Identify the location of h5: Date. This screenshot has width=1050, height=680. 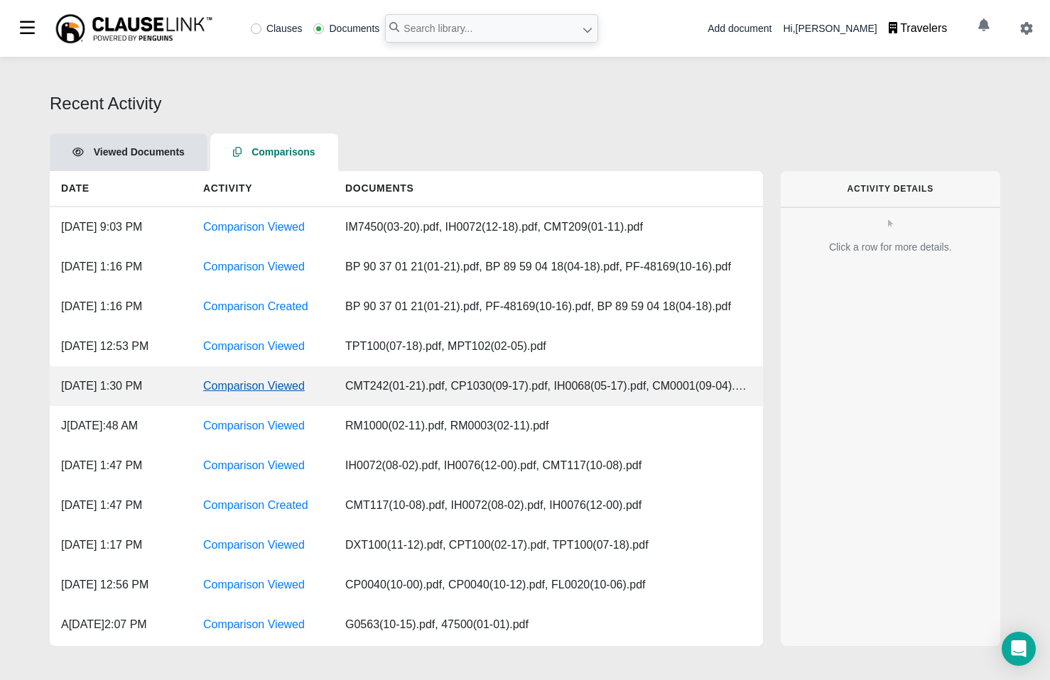
(121, 188).